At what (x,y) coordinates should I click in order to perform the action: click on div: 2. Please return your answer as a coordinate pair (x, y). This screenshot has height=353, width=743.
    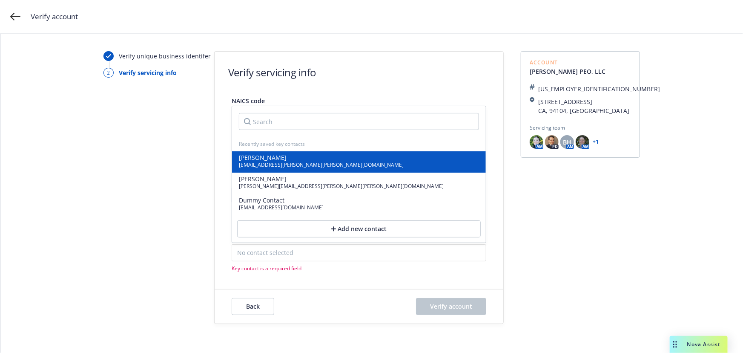
    Looking at the image, I should click on (109, 72).